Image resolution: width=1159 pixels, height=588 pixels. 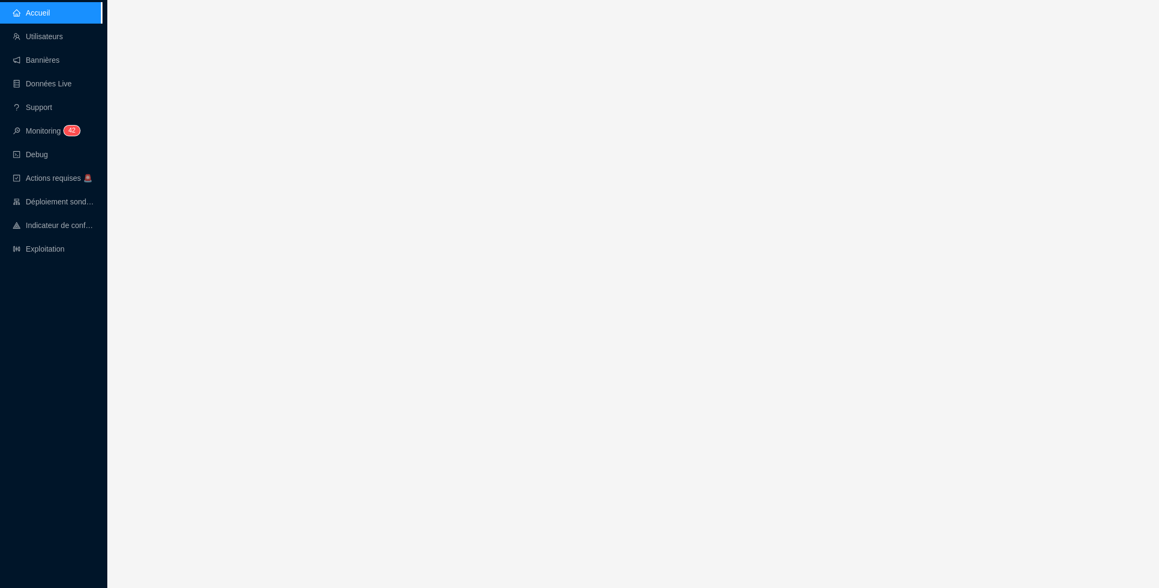 What do you see at coordinates (74, 130) in the screenshot?
I see `span: 2` at bounding box center [74, 130].